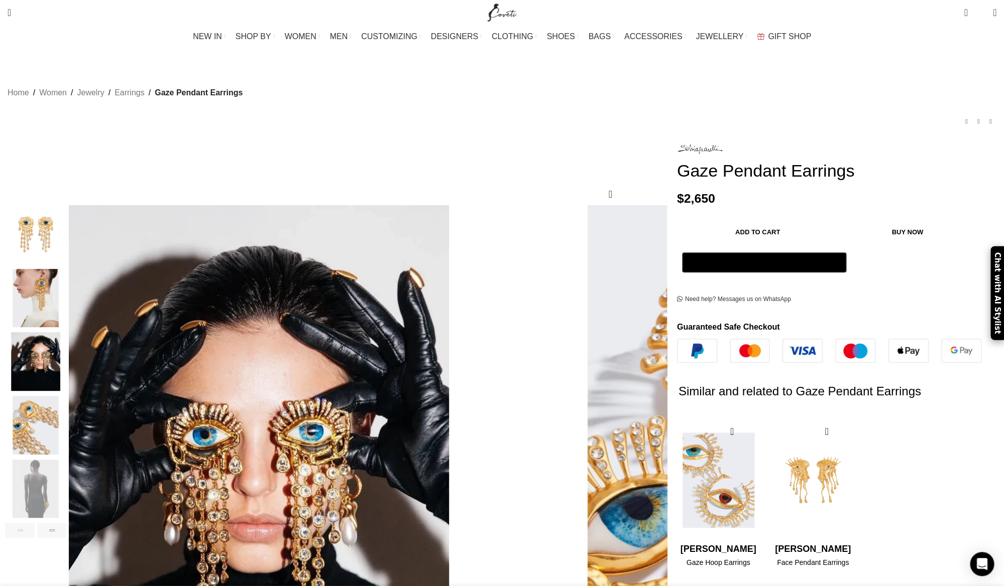  What do you see at coordinates (454, 36) in the screenshot?
I see `span: DESIGNERS` at bounding box center [454, 36].